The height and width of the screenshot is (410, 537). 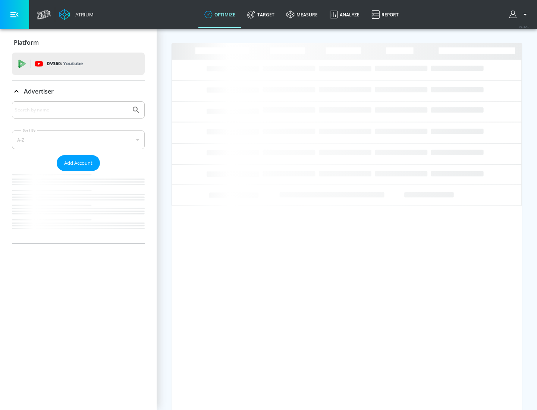 I want to click on p: Advertiser, so click(x=39, y=91).